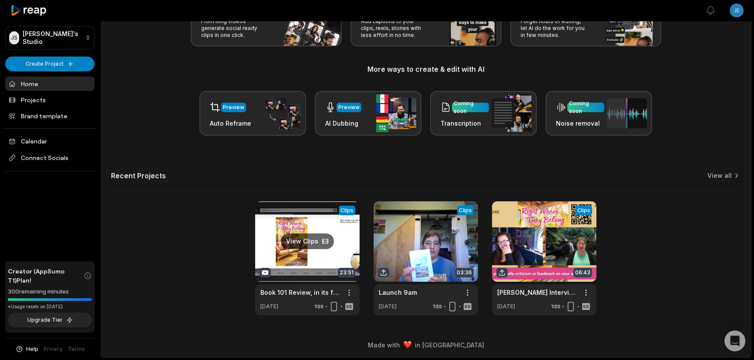  Describe the element at coordinates (50, 320) in the screenshot. I see `button: Upgrade Tier` at that location.